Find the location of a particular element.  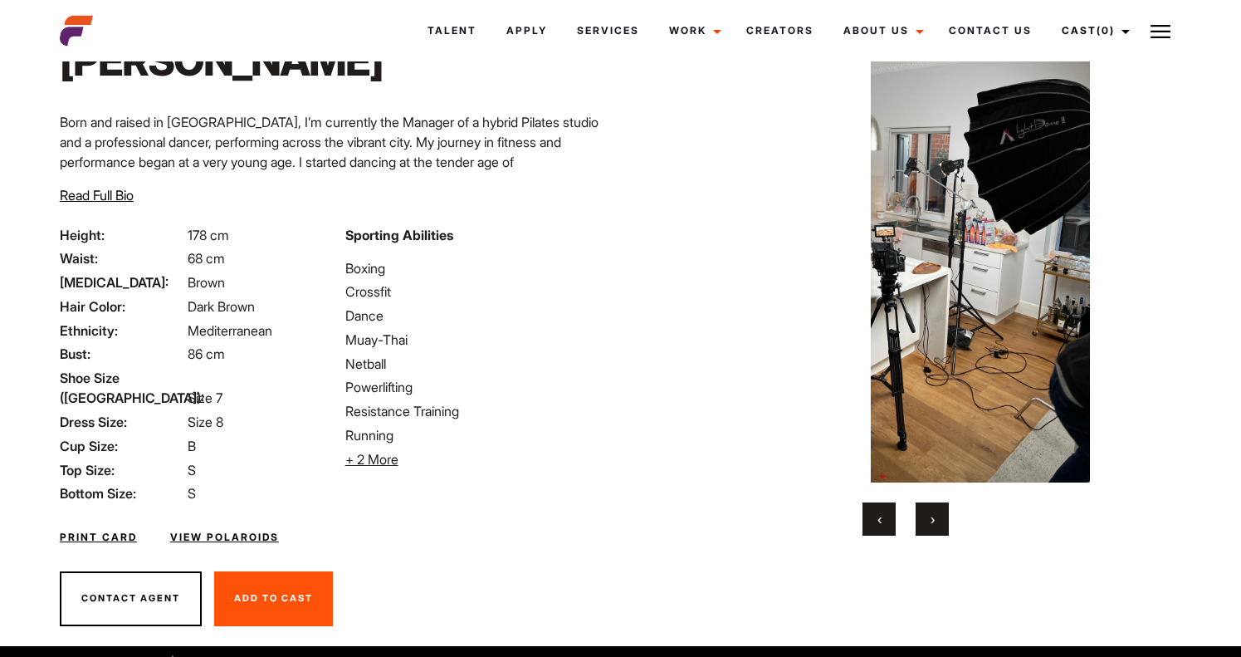

li: Boxing is located at coordinates (478, 268).